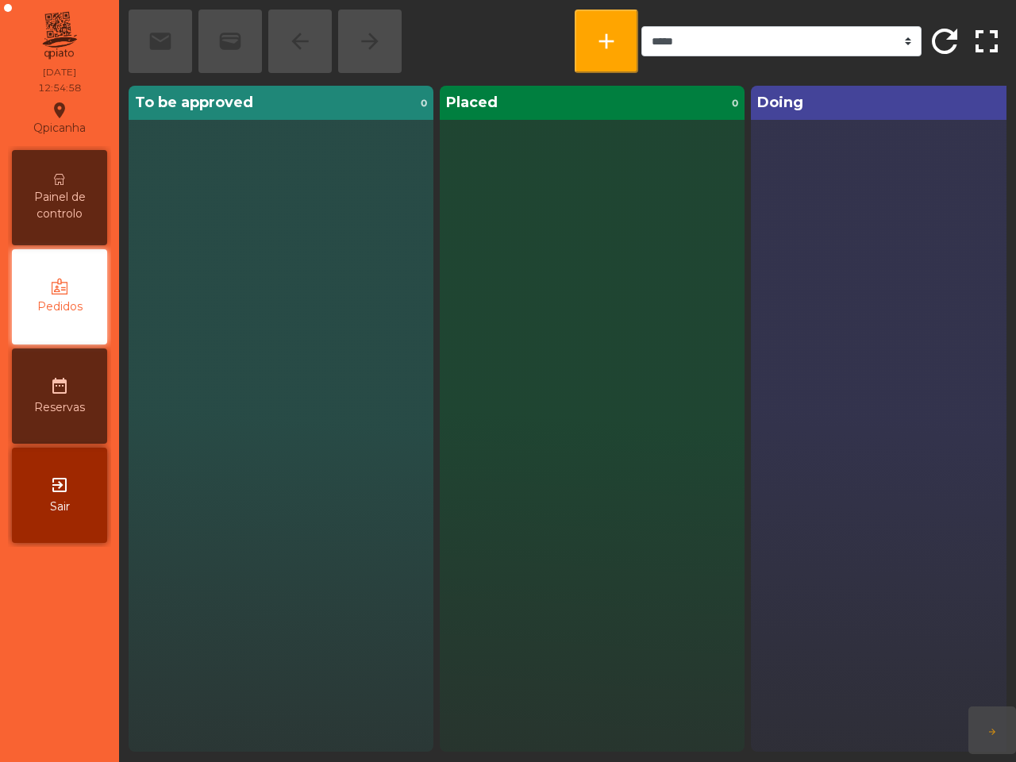 This screenshot has width=1016, height=762. What do you see at coordinates (60, 407) in the screenshot?
I see `span: Reservas` at bounding box center [60, 407].